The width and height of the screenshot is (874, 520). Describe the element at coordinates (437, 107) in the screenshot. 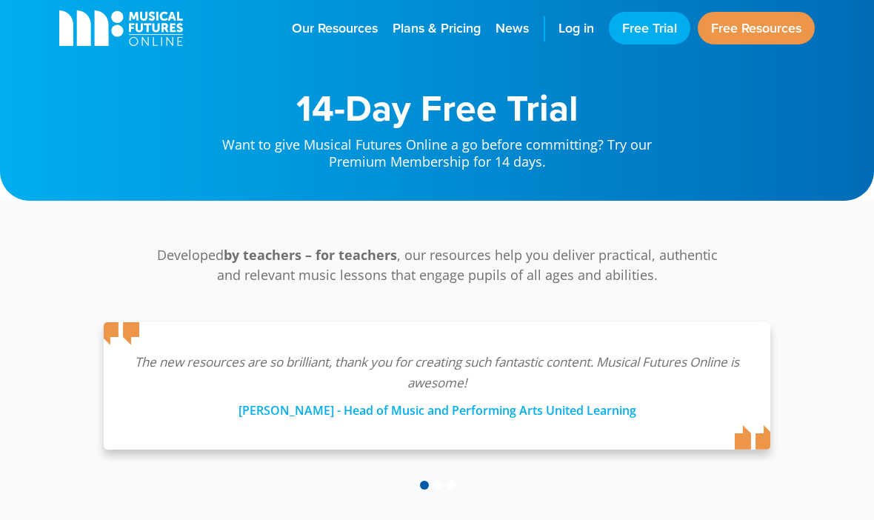

I see `h1: 14-Day Free Trial` at that location.